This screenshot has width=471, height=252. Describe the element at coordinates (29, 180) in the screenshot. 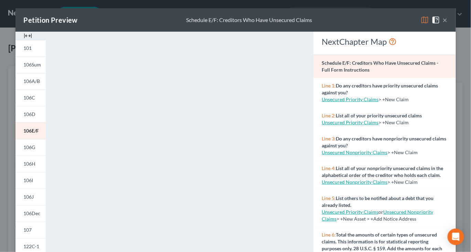

I see `span: 106I` at that location.